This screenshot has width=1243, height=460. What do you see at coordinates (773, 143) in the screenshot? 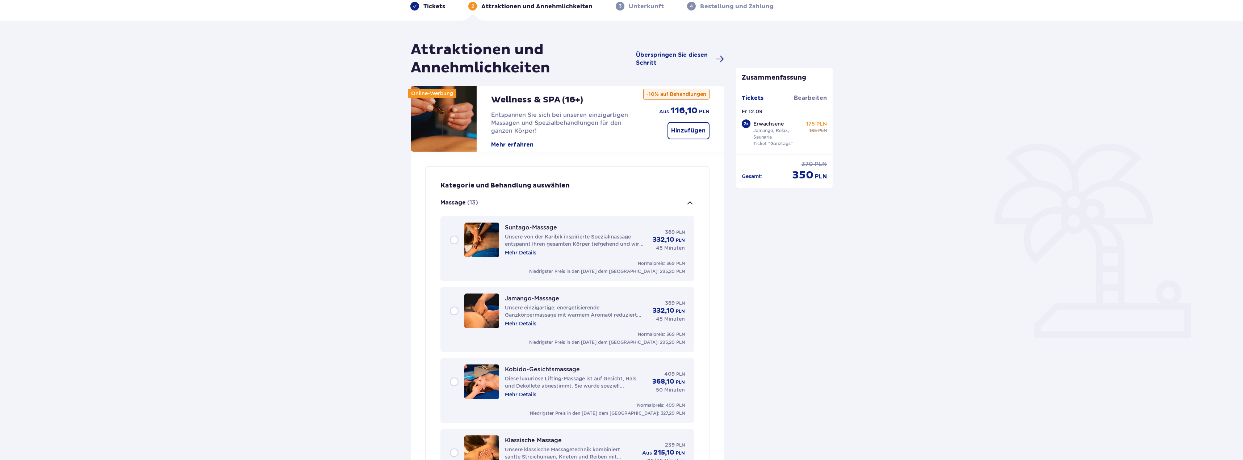
I see `font: Ticket "Ganztags"` at bounding box center [773, 143].